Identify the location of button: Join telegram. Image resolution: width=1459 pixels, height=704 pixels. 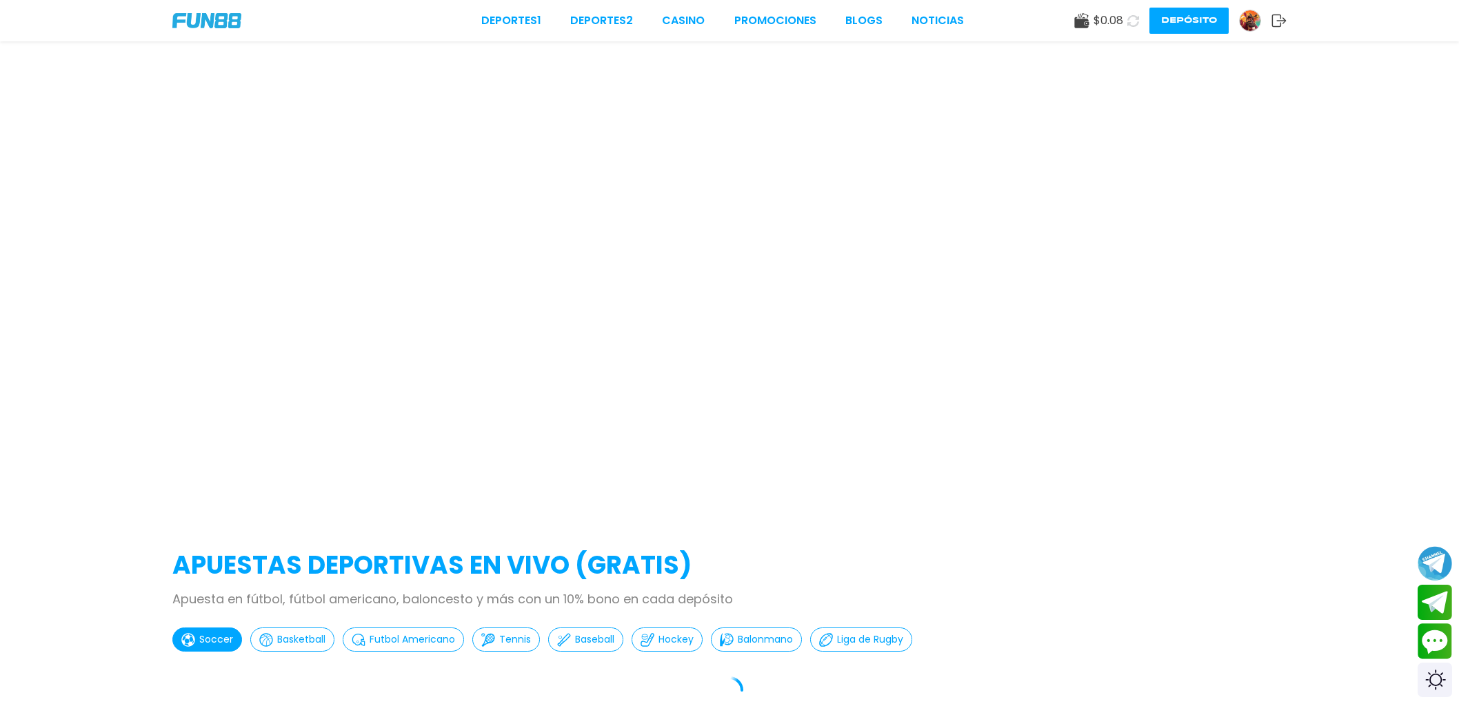
(1435, 603).